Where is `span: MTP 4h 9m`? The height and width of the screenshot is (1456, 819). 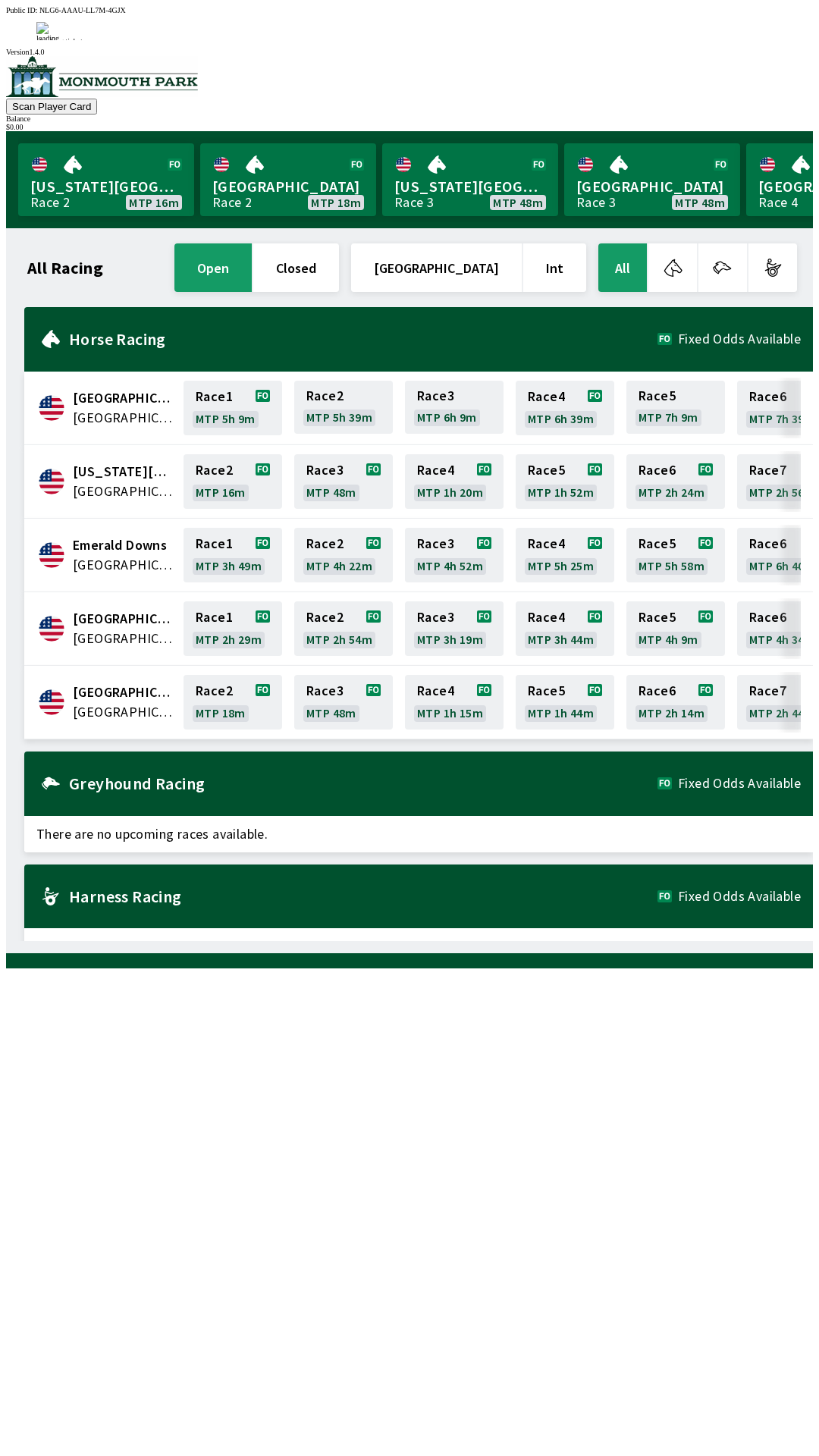 span: MTP 4h 9m is located at coordinates (668, 639).